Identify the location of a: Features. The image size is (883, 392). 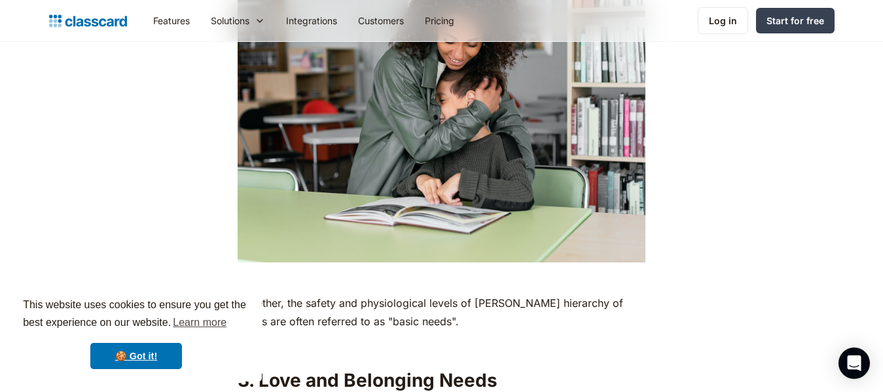
(171, 20).